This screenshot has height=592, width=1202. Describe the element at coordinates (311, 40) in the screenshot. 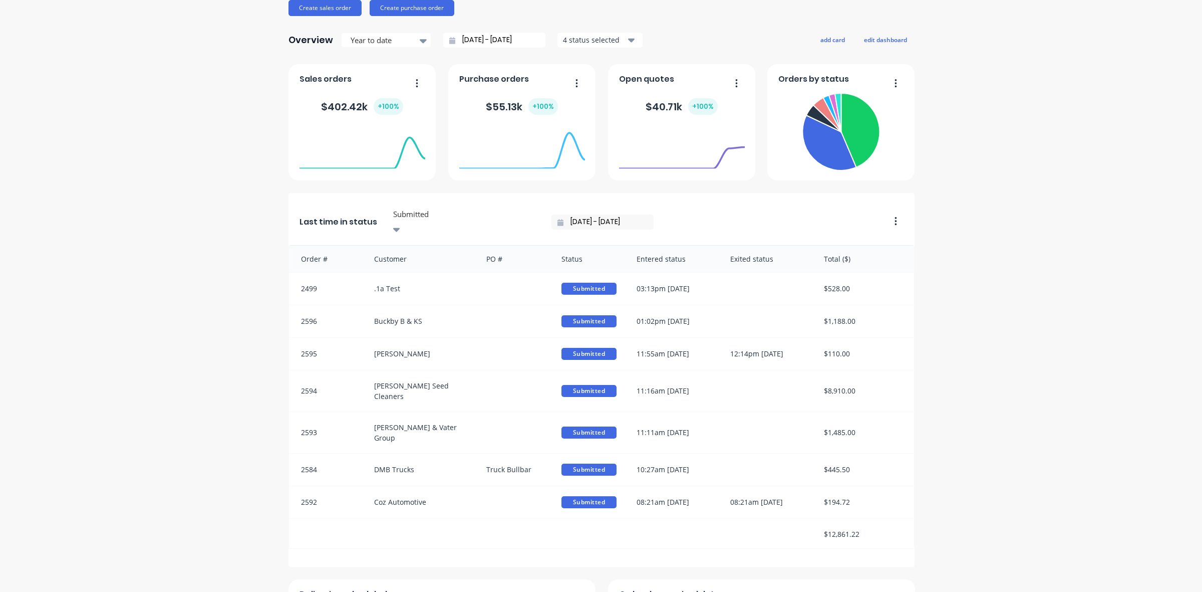

I see `div: Overview` at that location.